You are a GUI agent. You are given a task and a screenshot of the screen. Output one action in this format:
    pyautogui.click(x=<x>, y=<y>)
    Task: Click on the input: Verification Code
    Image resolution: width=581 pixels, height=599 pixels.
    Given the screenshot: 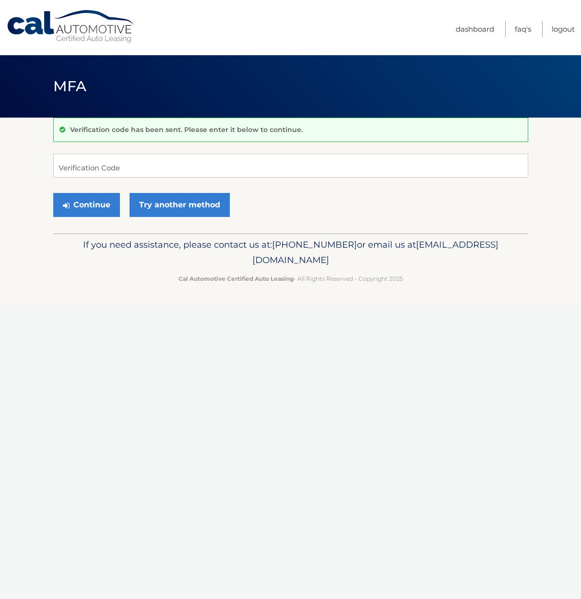 What is the action you would take?
    pyautogui.click(x=291, y=166)
    